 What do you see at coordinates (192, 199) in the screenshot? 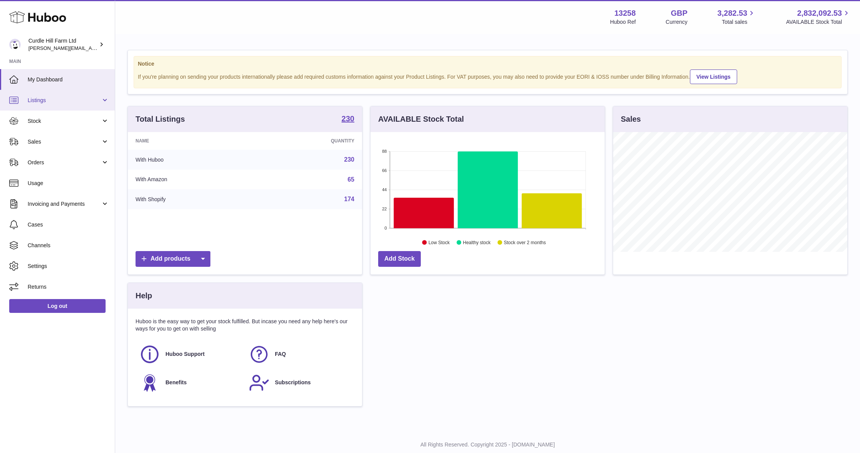
I see `td: With Shopify` at bounding box center [192, 199].